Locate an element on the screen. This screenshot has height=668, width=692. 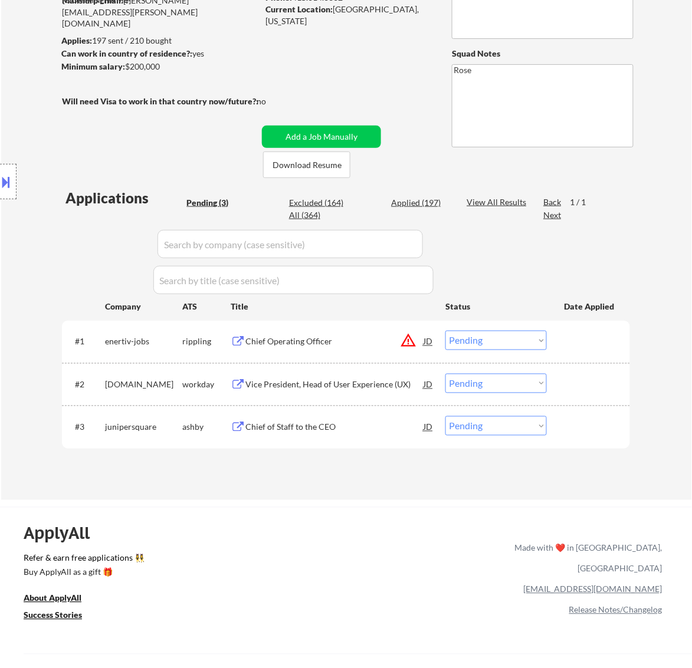
strong: Applies: is located at coordinates (77, 40).